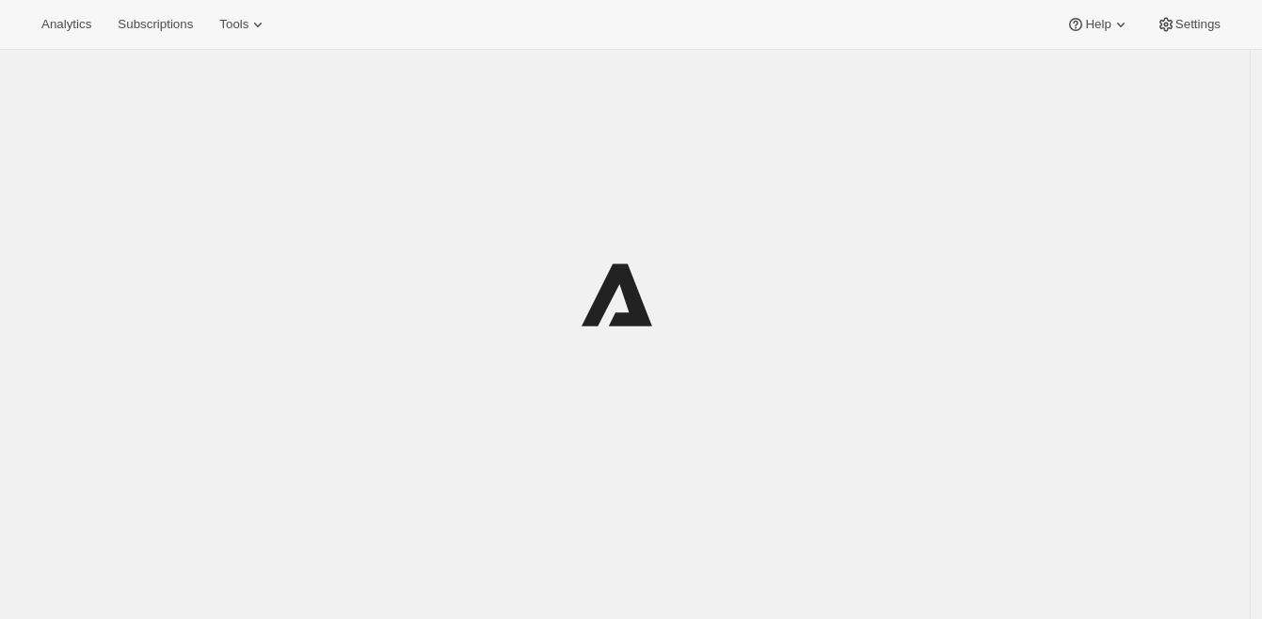  What do you see at coordinates (1198, 24) in the screenshot?
I see `span: Settings` at bounding box center [1198, 24].